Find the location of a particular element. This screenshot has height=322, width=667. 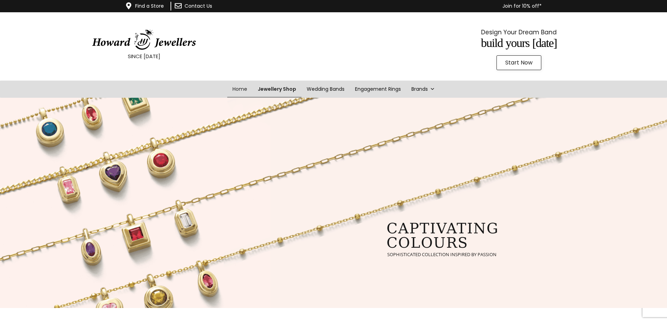

a: Engagement Rings is located at coordinates (378, 89).